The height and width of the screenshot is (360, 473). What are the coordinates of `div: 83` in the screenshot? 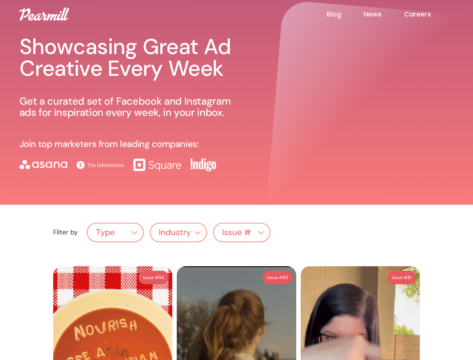 It's located at (286, 277).